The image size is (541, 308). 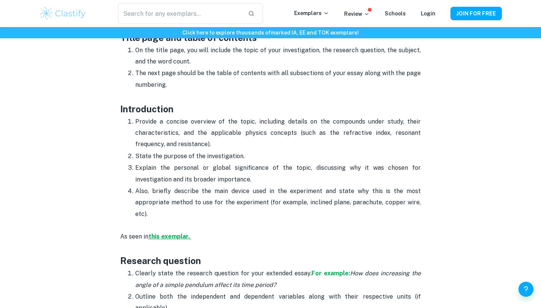 I want to click on strong: For example:, so click(x=330, y=273).